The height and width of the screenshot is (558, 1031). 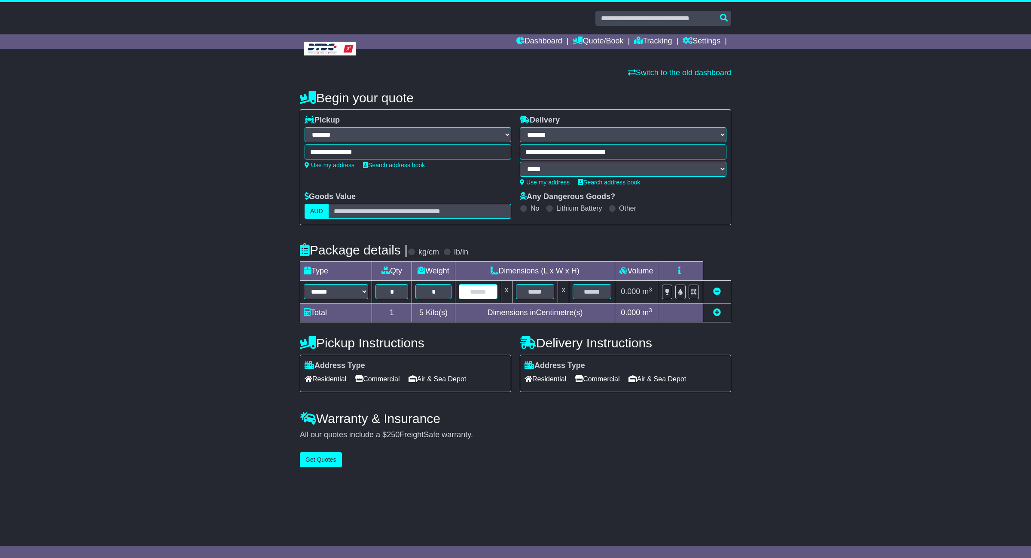 I want to click on td: Dimensions (L x W x H), so click(x=535, y=271).